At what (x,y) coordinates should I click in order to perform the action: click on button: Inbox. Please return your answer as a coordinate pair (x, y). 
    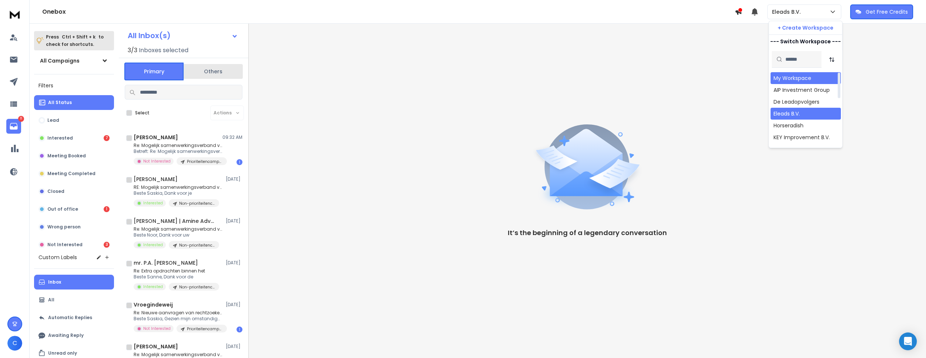
    Looking at the image, I should click on (74, 282).